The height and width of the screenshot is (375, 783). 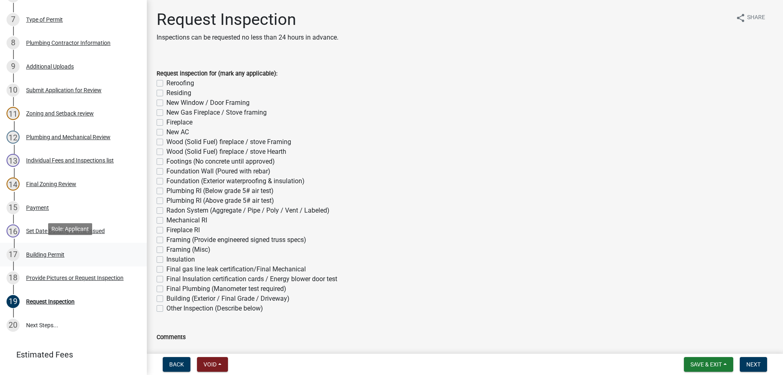 I want to click on button: Void, so click(x=213, y=364).